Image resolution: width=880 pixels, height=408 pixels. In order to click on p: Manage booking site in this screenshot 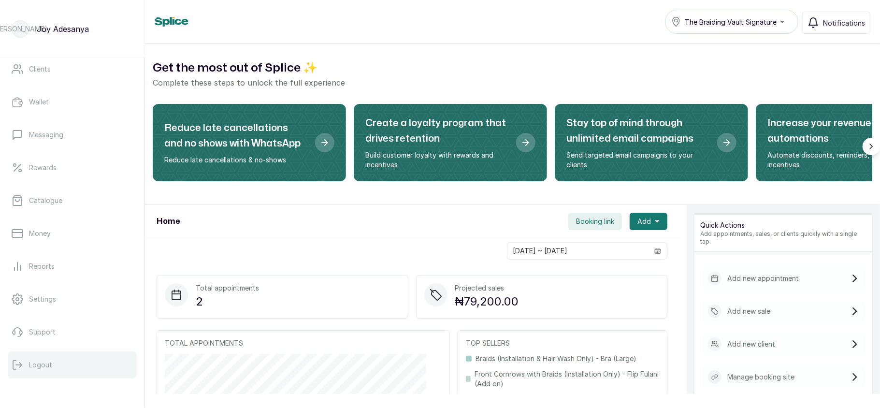, I will do `click(760, 377)`.